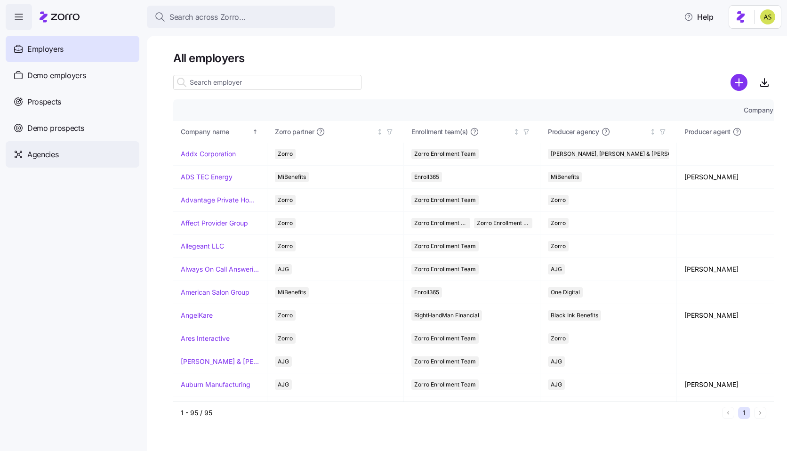 Image resolution: width=787 pixels, height=451 pixels. Describe the element at coordinates (72, 75) in the screenshot. I see `a: Demo employers` at that location.